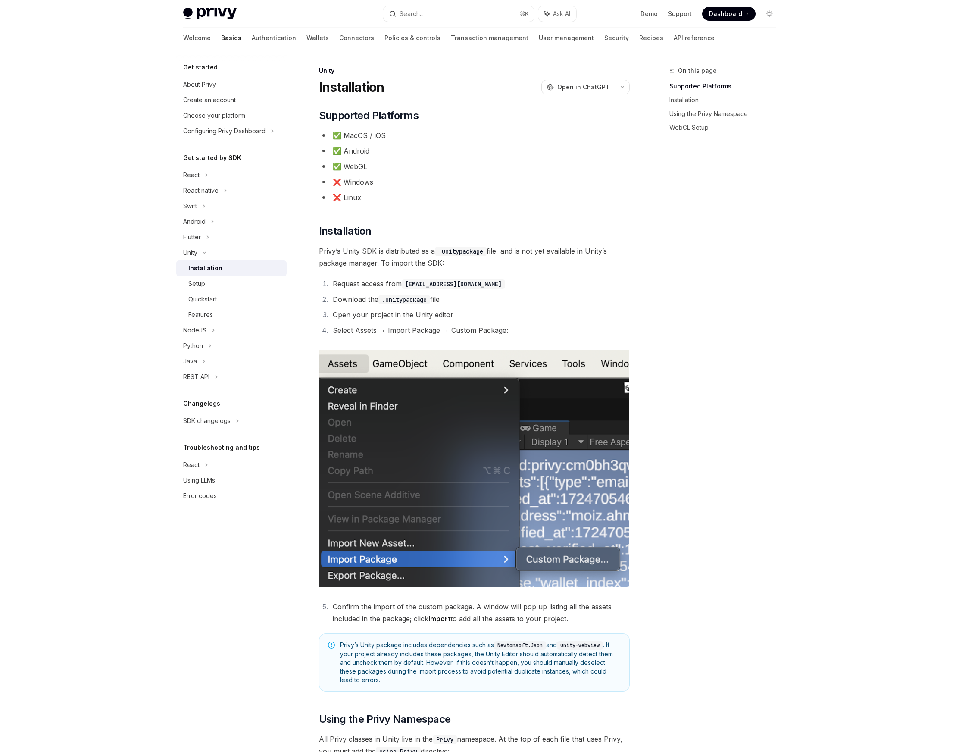 The image size is (959, 752). What do you see at coordinates (520, 645) in the screenshot?
I see `code: Newtonsoft.Json` at bounding box center [520, 645].